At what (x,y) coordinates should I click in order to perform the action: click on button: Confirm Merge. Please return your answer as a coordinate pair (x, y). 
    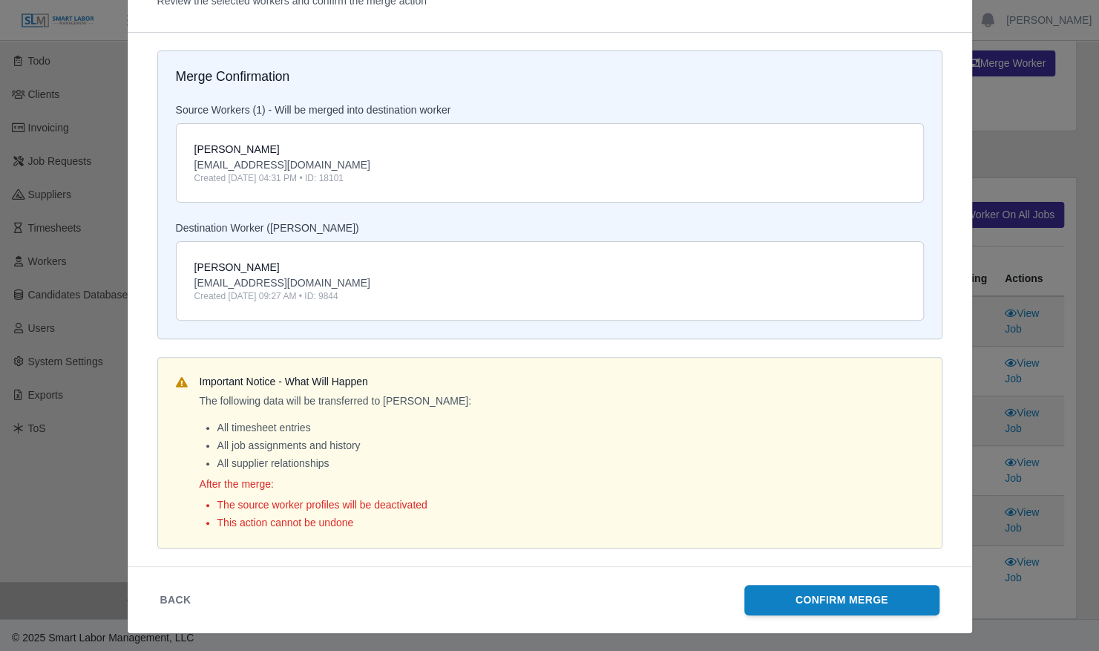
    Looking at the image, I should click on (842, 600).